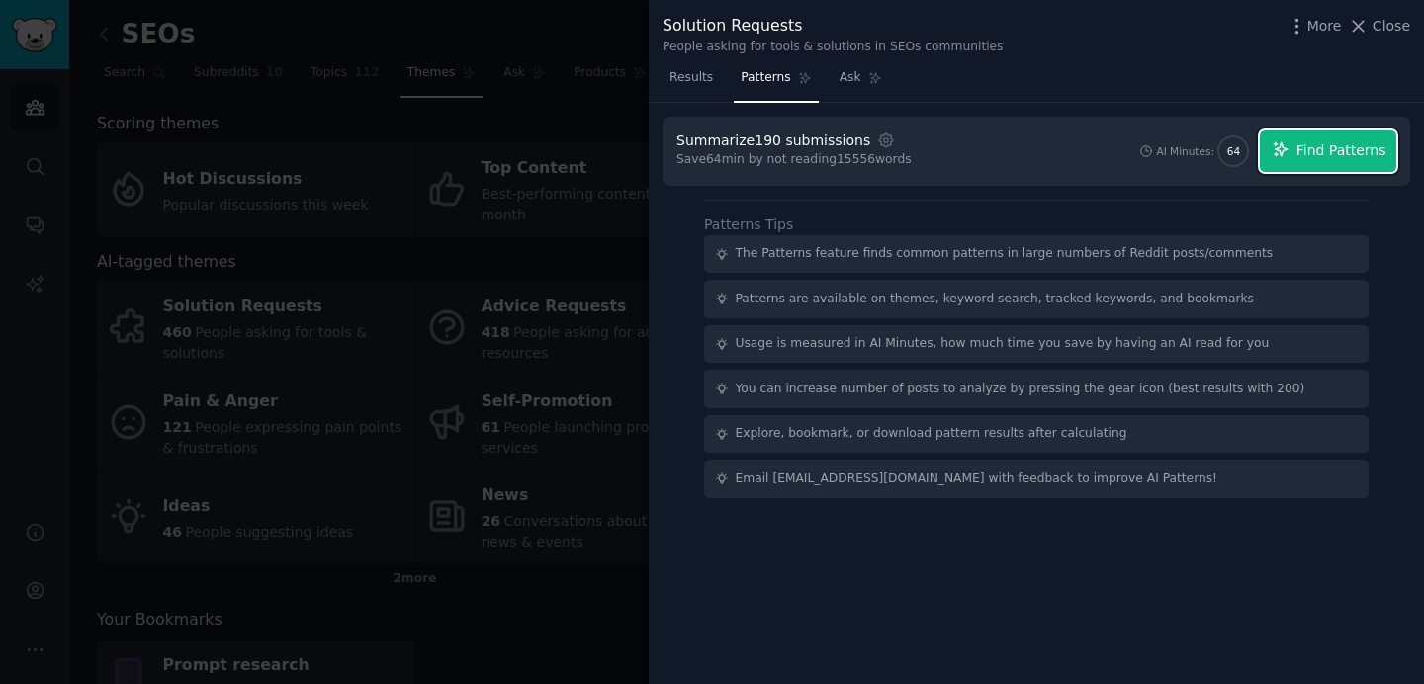 The width and height of the screenshot is (1424, 684). Describe the element at coordinates (749, 225) in the screenshot. I see `label: Patterns Tips` at that location.